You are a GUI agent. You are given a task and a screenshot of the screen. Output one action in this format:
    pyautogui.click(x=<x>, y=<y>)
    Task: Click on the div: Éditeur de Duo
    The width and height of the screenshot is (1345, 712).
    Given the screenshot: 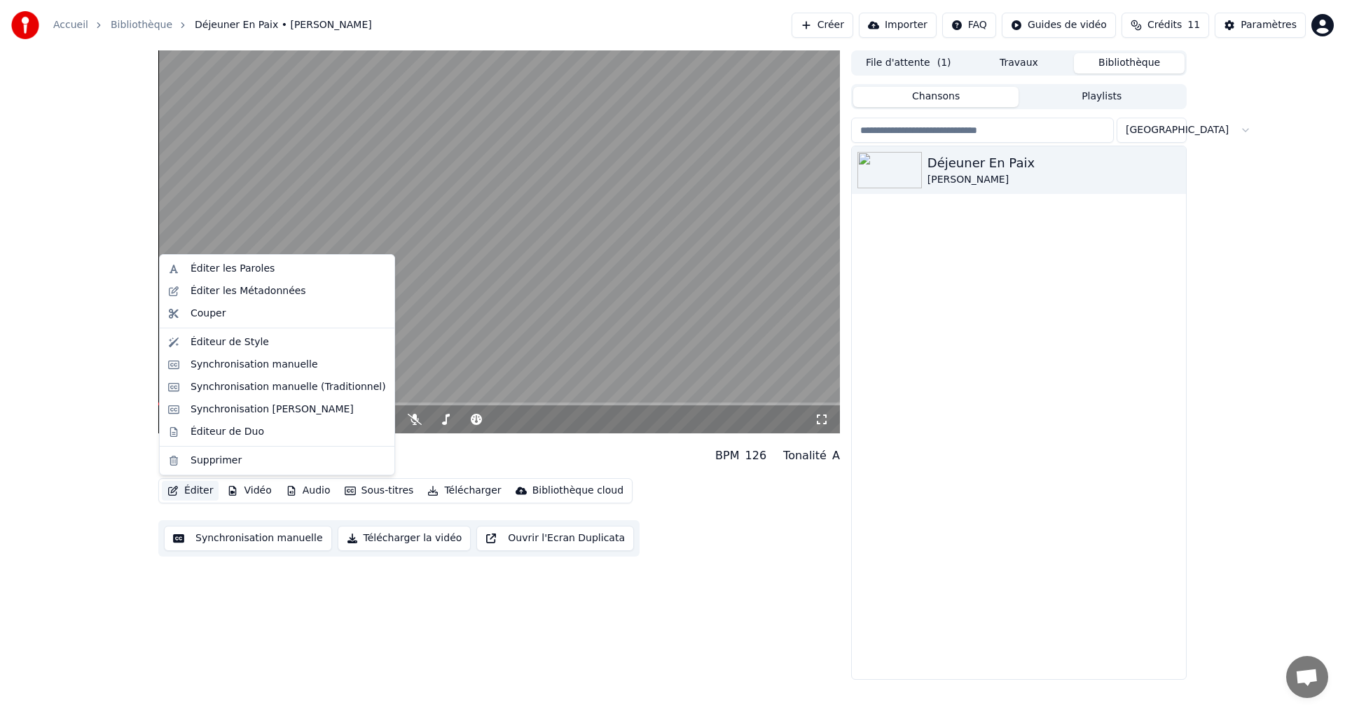 What is the action you would take?
    pyautogui.click(x=227, y=432)
    